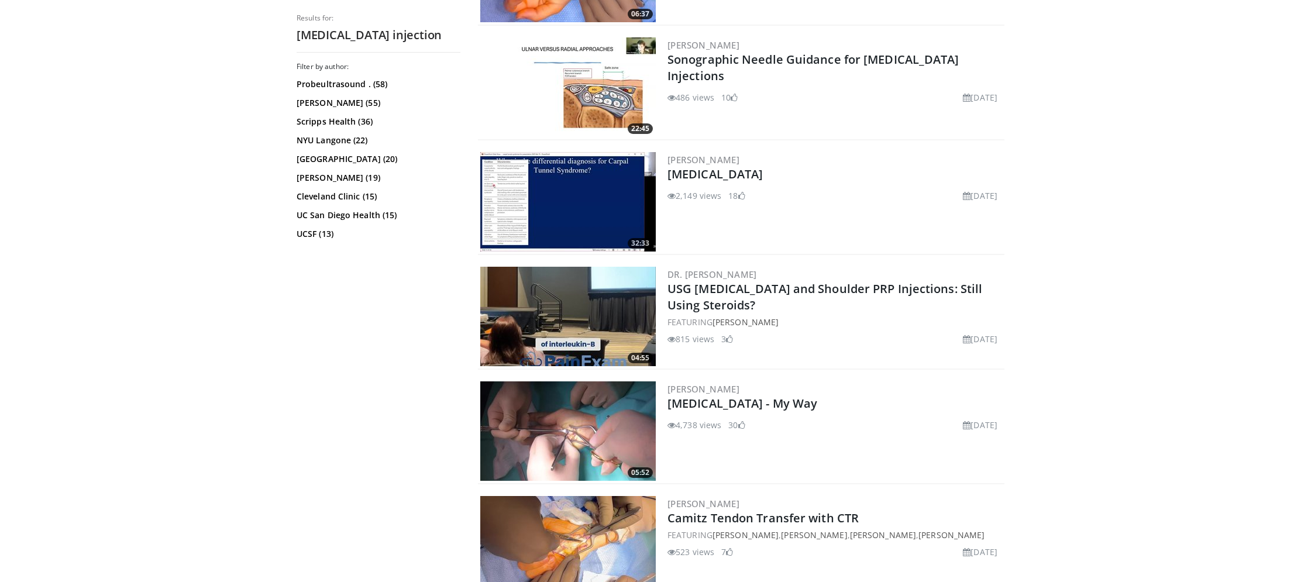 The height and width of the screenshot is (582, 1301). Describe the element at coordinates (378, 67) in the screenshot. I see `h3: Filter by author:` at that location.